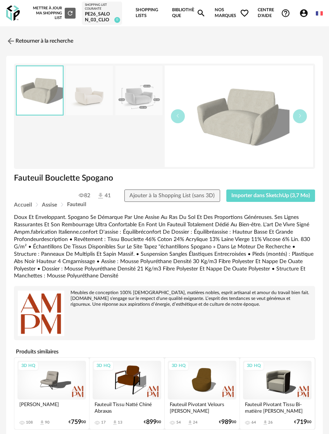 The width and height of the screenshot is (329, 434). Describe the element at coordinates (84, 196) in the screenshot. I see `span: 82` at that location.